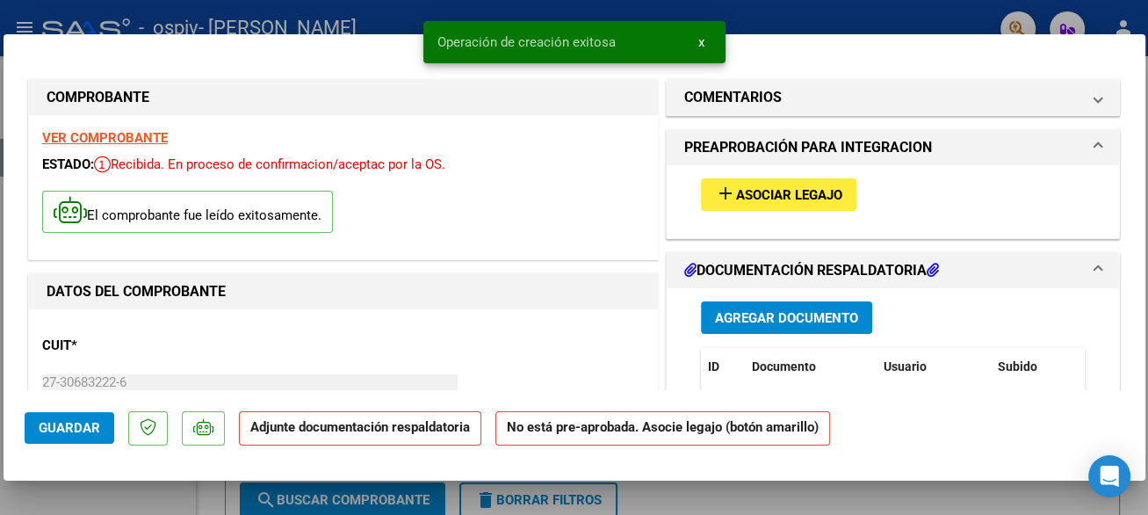 The image size is (1148, 515). I want to click on span: Guardar, so click(69, 428).